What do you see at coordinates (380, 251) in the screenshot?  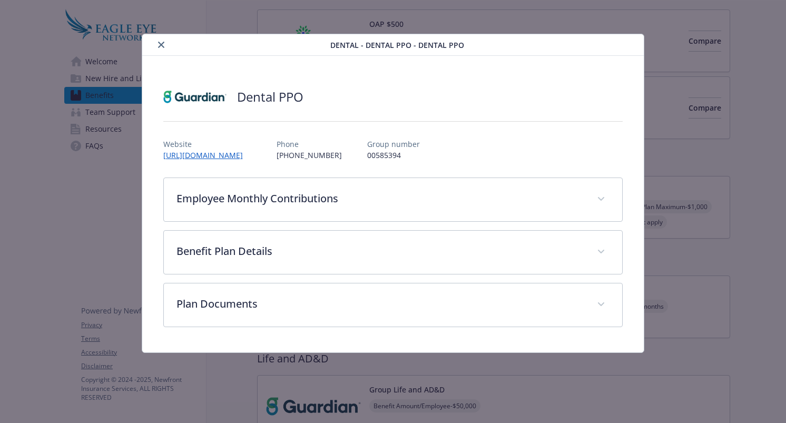 I see `p: Benefit Plan Details` at bounding box center [380, 251].